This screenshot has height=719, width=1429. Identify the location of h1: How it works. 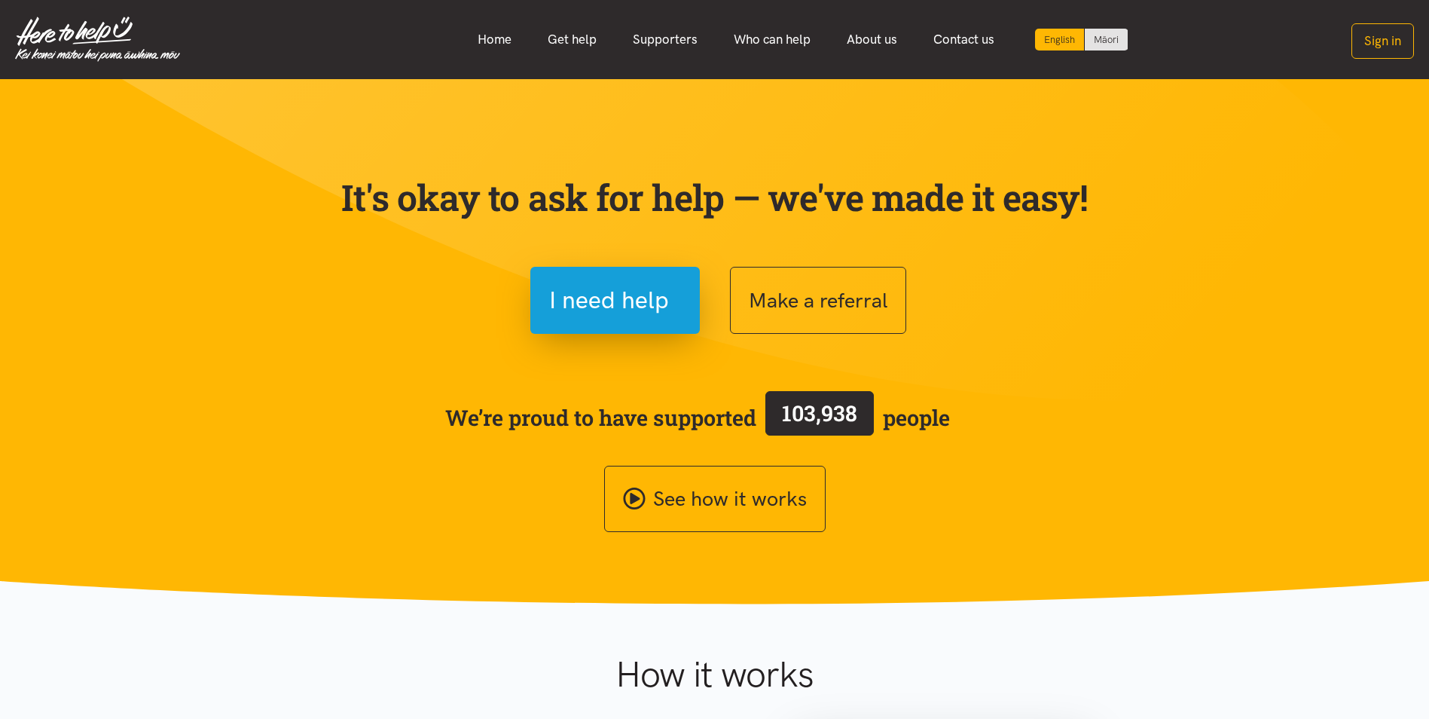
(714, 674).